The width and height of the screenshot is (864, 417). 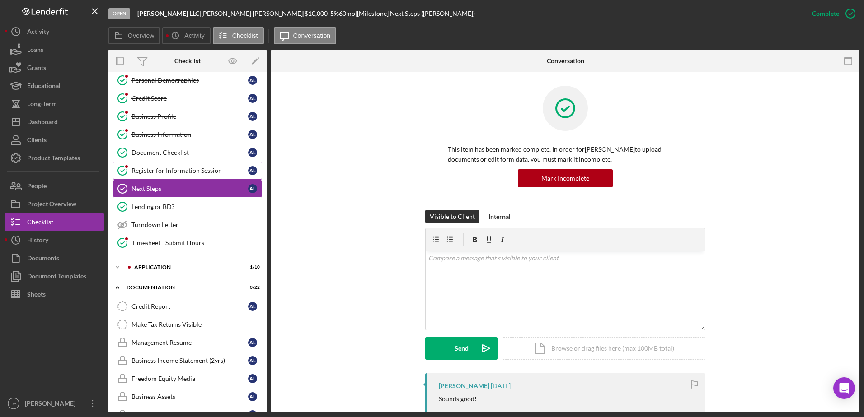 I want to click on div: Freedom Equity Media, so click(x=190, y=379).